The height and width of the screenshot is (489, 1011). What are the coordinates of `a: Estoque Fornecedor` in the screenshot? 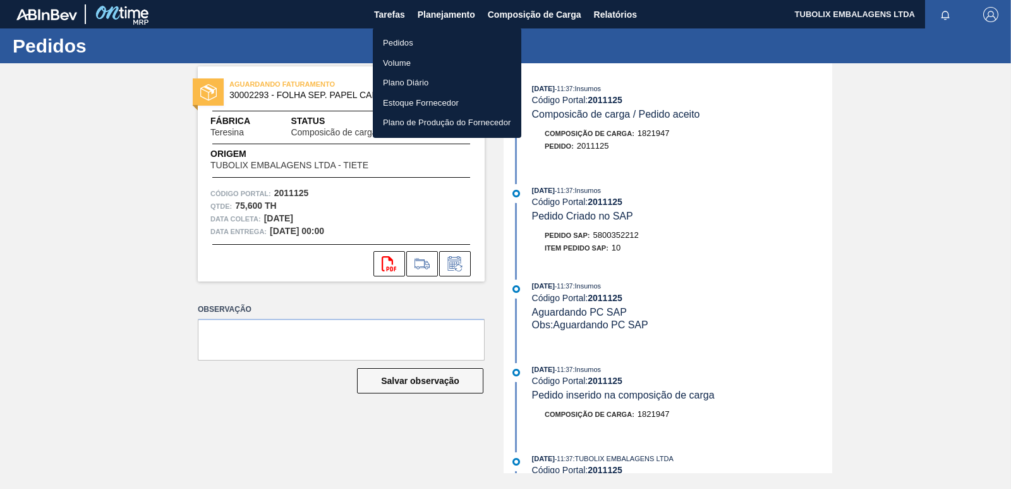 It's located at (447, 103).